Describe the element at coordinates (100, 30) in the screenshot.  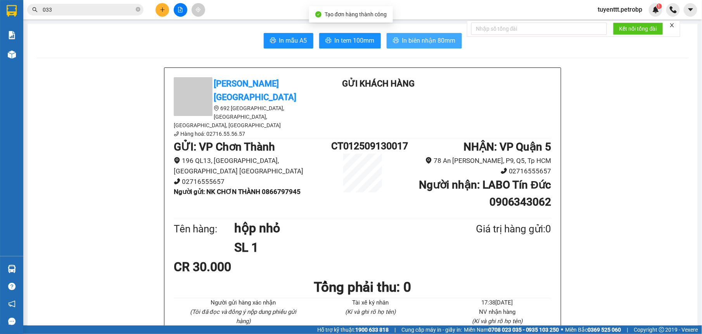
I see `div: HỒNG` at that location.